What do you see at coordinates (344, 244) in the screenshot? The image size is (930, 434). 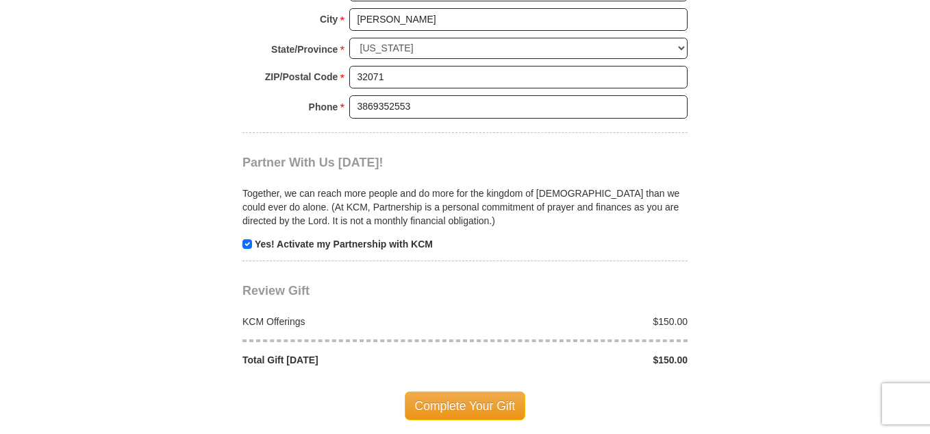 I see `strong: Yes! Activate my Partnership with KCM` at bounding box center [344, 244].